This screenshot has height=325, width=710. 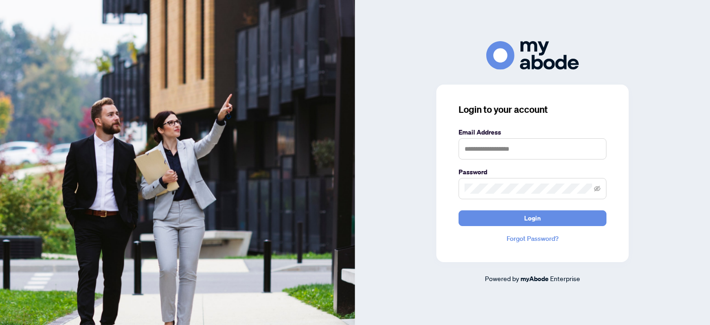 I want to click on span: Login, so click(x=532, y=218).